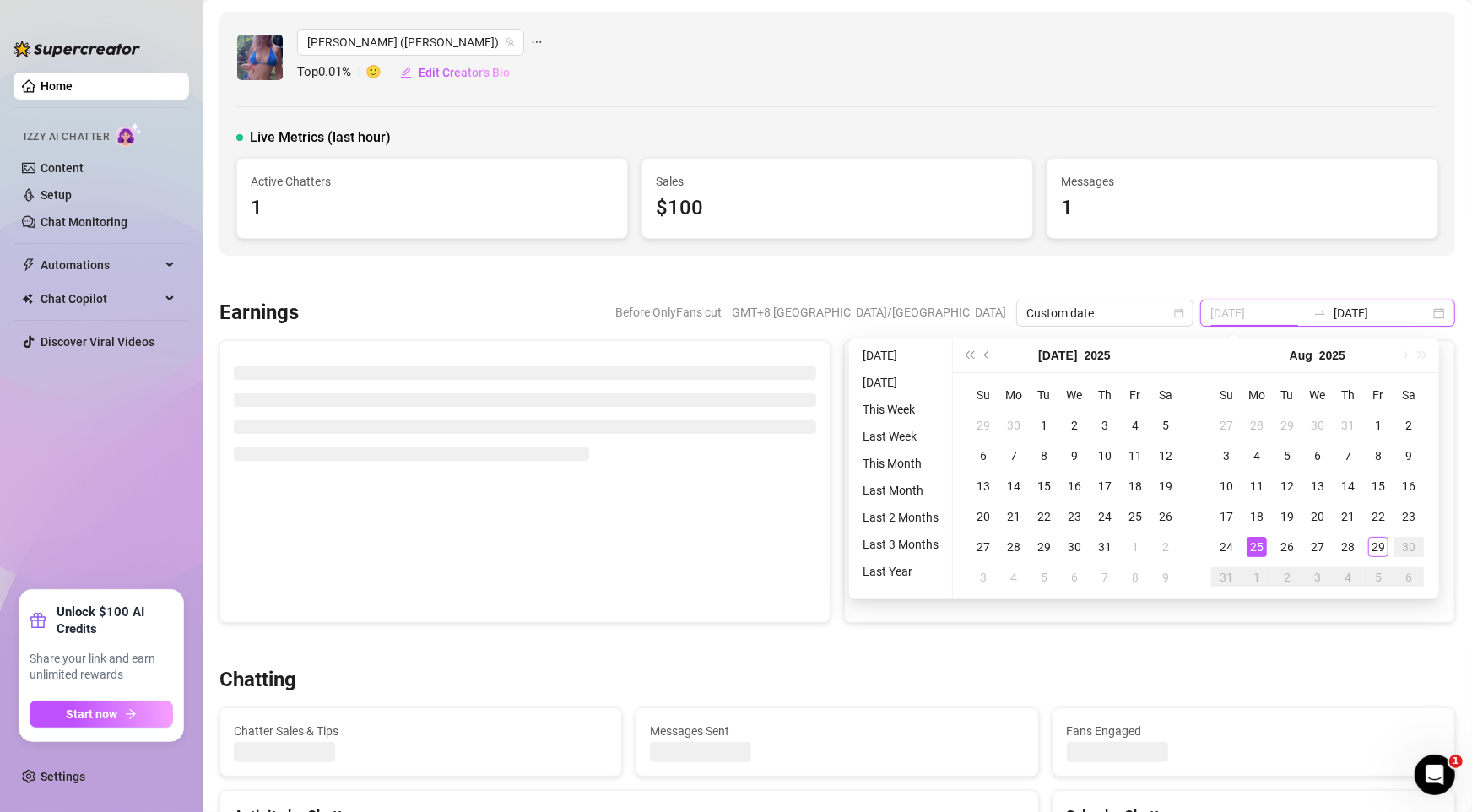 The height and width of the screenshot is (812, 1472). Describe the element at coordinates (1257, 456) in the screenshot. I see `div: 4` at that location.